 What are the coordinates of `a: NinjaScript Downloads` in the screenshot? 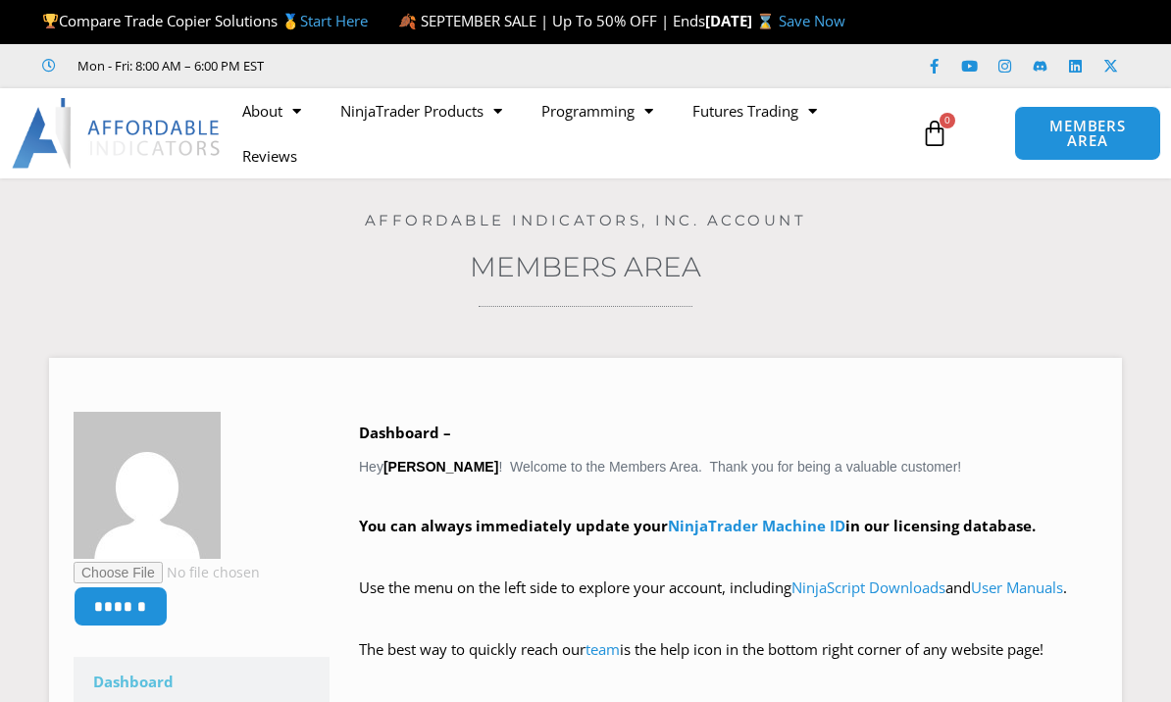 It's located at (868, 587).